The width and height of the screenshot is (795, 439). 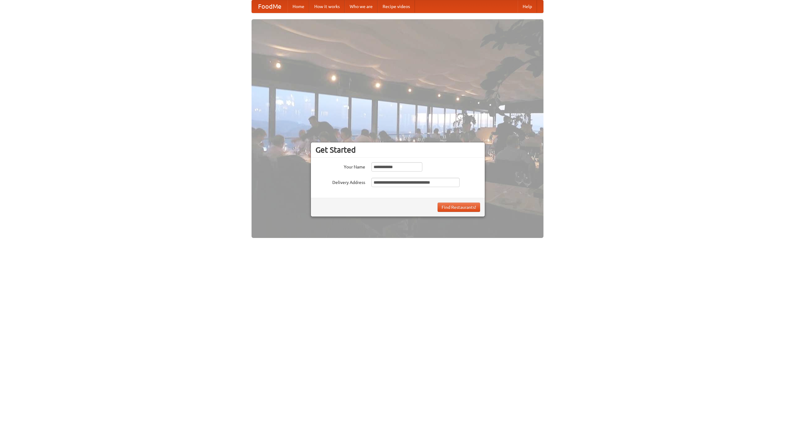 I want to click on button: Find Restaurants!, so click(x=458, y=207).